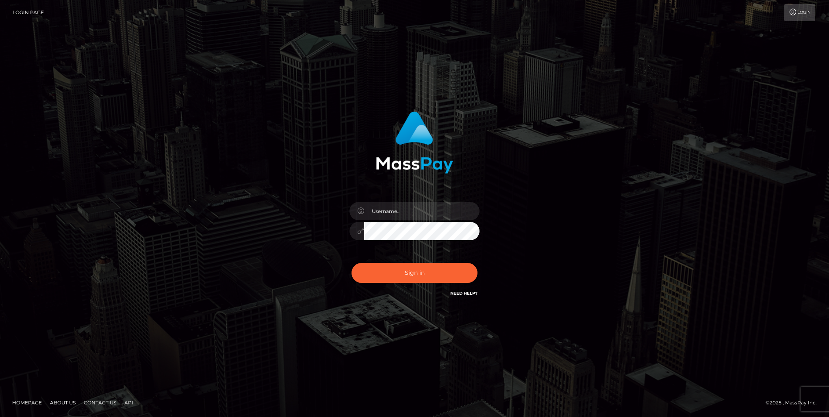 The image size is (829, 417). What do you see at coordinates (463, 293) in the screenshot?
I see `a: Need Help?` at bounding box center [463, 293].